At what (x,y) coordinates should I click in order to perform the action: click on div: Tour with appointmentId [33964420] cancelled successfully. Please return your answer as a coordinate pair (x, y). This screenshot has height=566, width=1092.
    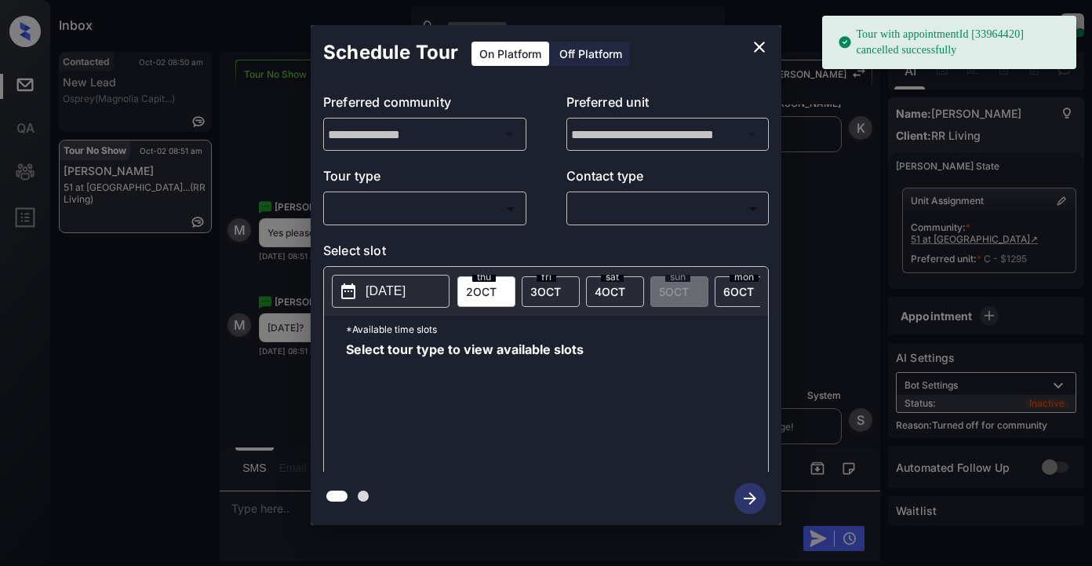
    Looking at the image, I should click on (951, 42).